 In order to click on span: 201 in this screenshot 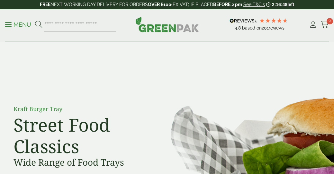, I will do `click(265, 28)`.